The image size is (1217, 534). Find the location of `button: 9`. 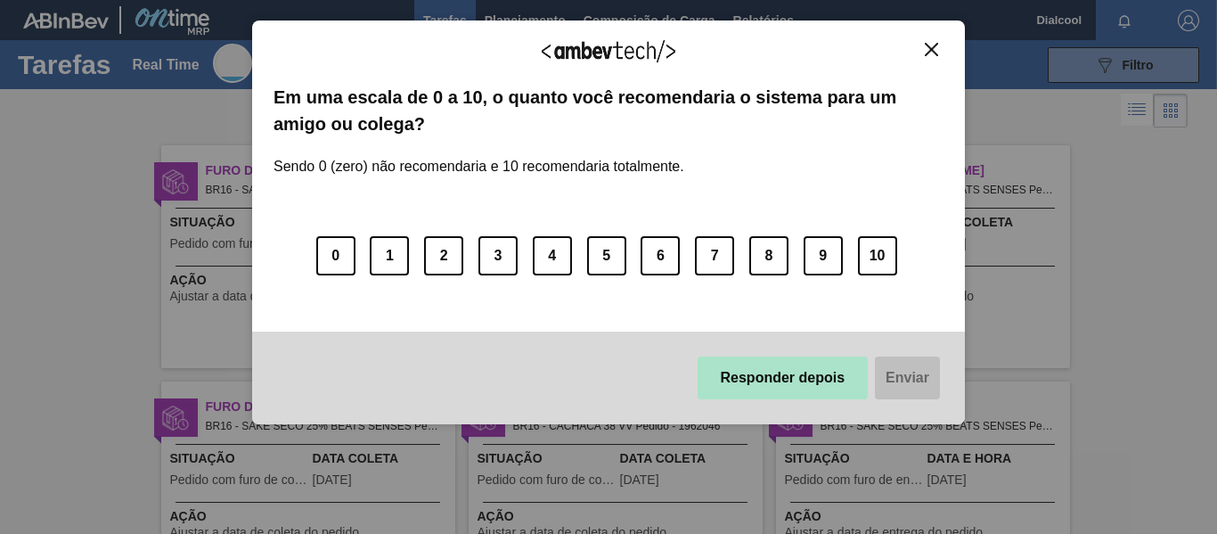

button: 9 is located at coordinates (823, 256).